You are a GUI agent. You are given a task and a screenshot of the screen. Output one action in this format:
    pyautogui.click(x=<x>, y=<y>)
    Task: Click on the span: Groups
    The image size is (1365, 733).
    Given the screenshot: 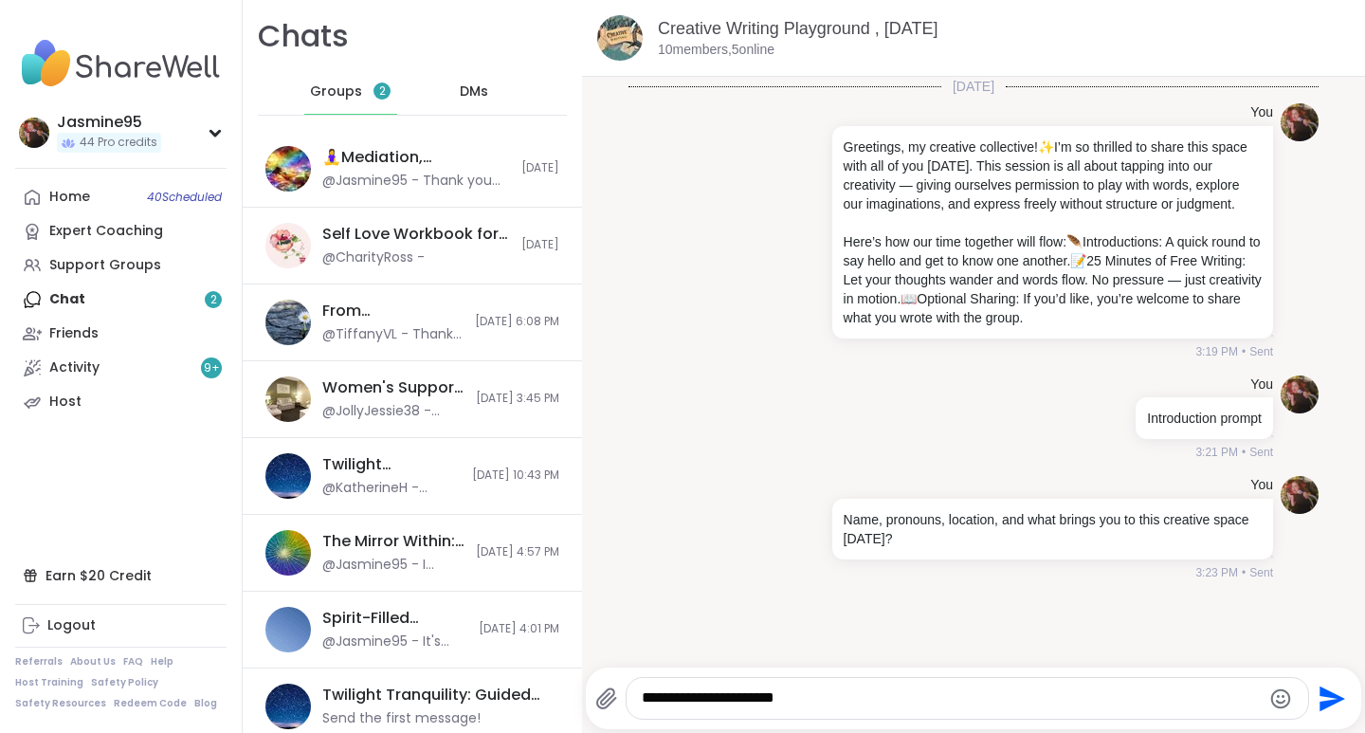 What is the action you would take?
    pyautogui.click(x=335, y=92)
    